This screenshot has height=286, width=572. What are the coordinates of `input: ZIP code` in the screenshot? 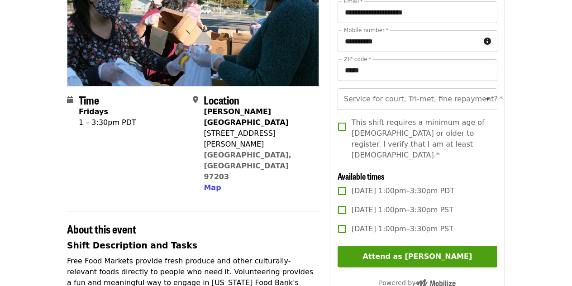 It's located at (417, 70).